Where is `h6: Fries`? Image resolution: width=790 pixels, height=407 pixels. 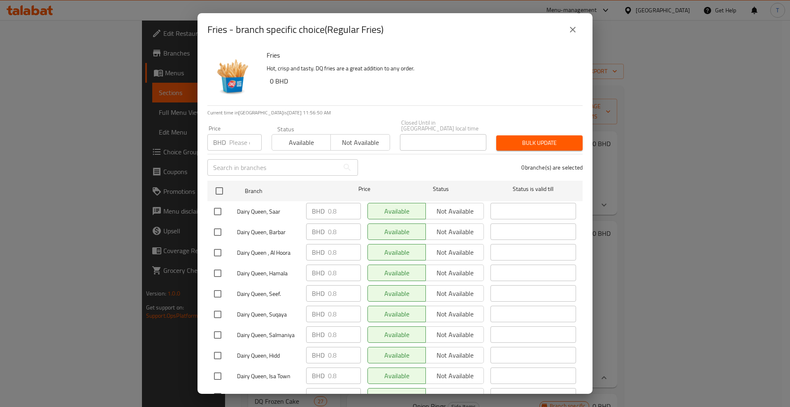
h6: Fries is located at coordinates (421, 55).